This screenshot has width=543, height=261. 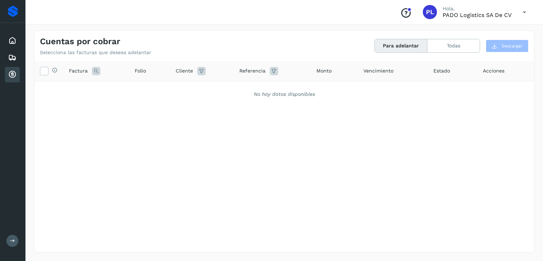 What do you see at coordinates (284, 94) in the screenshot?
I see `div: No hay datos disponibles` at bounding box center [284, 94].